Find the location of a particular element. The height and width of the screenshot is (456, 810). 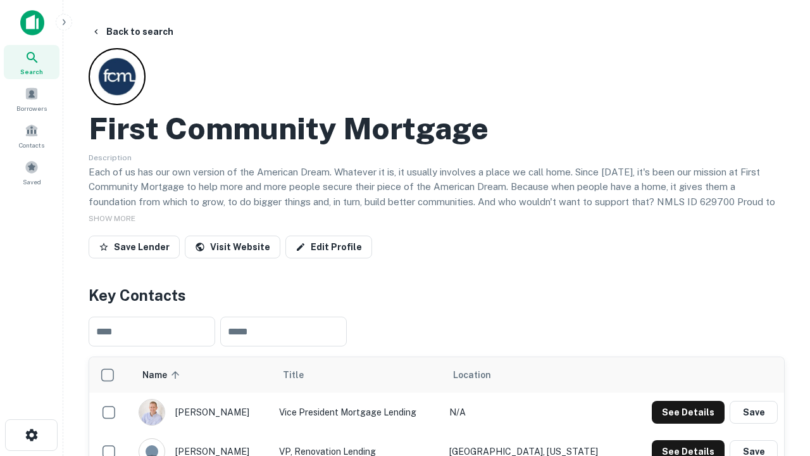

span: Search is located at coordinates (32, 72).